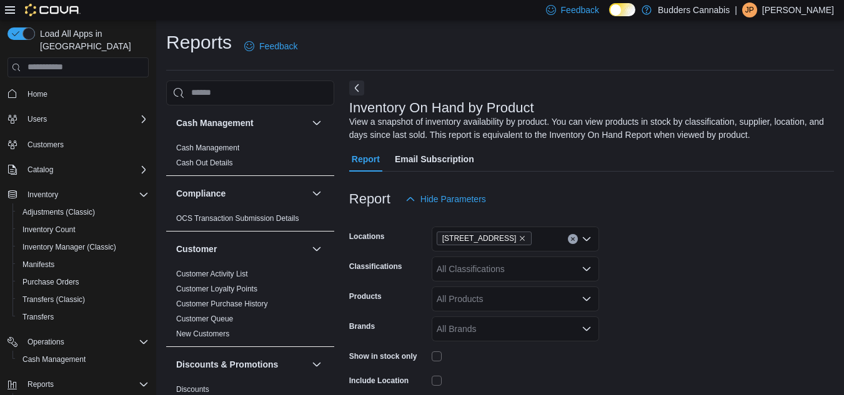 This screenshot has height=395, width=844. I want to click on div: Cash Management, so click(250, 158).